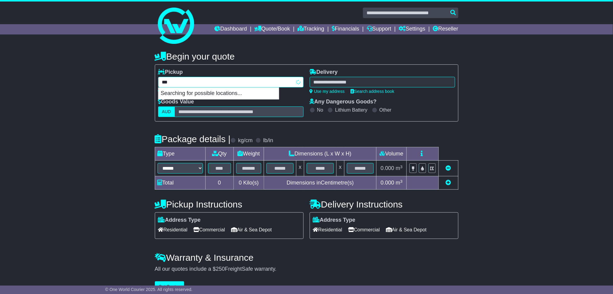 The height and width of the screenshot is (294, 613). What do you see at coordinates (176, 102) in the screenshot?
I see `label: Goods Value` at bounding box center [176, 102].